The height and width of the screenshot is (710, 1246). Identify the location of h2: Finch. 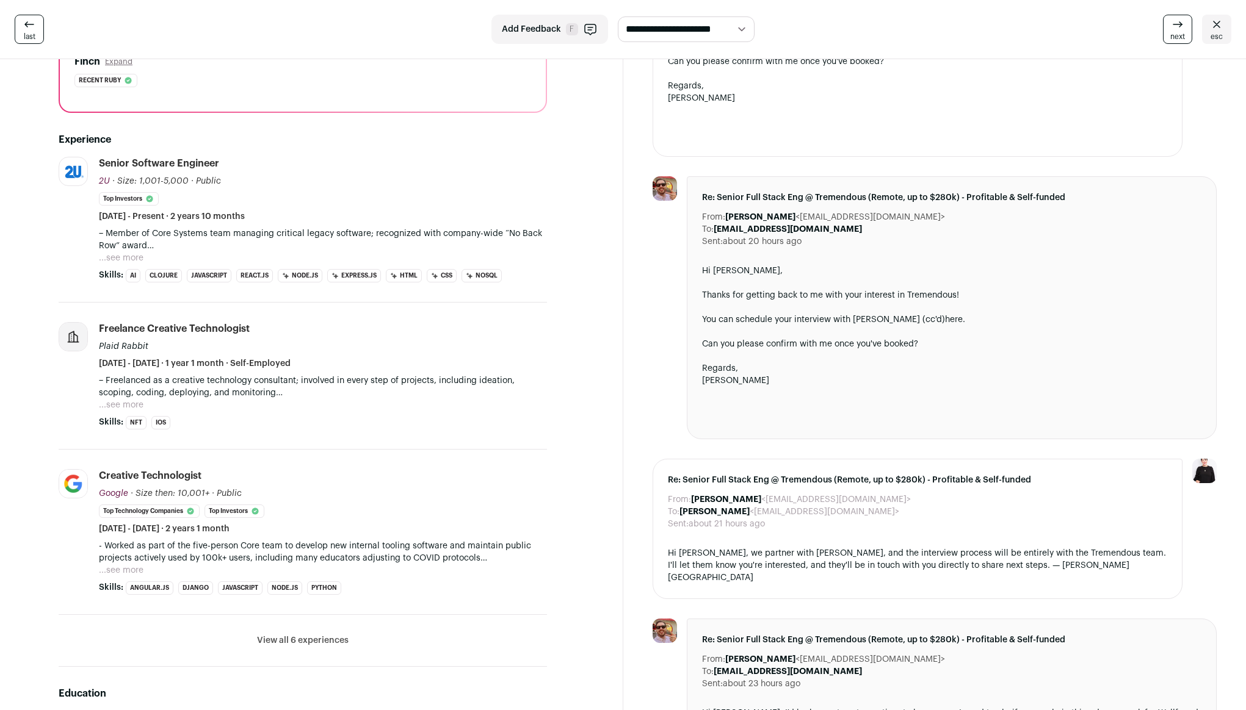
(87, 62).